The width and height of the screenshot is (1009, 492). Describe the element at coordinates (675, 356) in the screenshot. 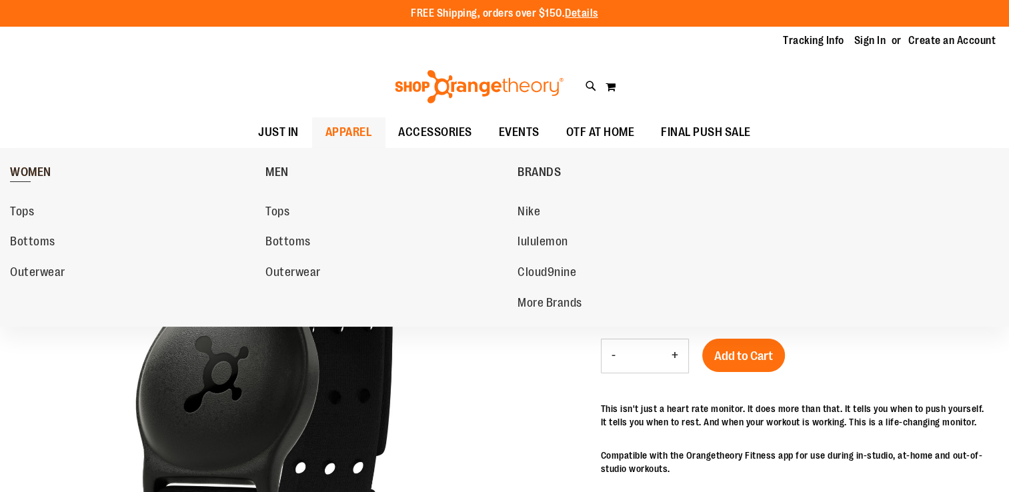

I see `button: Increase product quantity` at that location.